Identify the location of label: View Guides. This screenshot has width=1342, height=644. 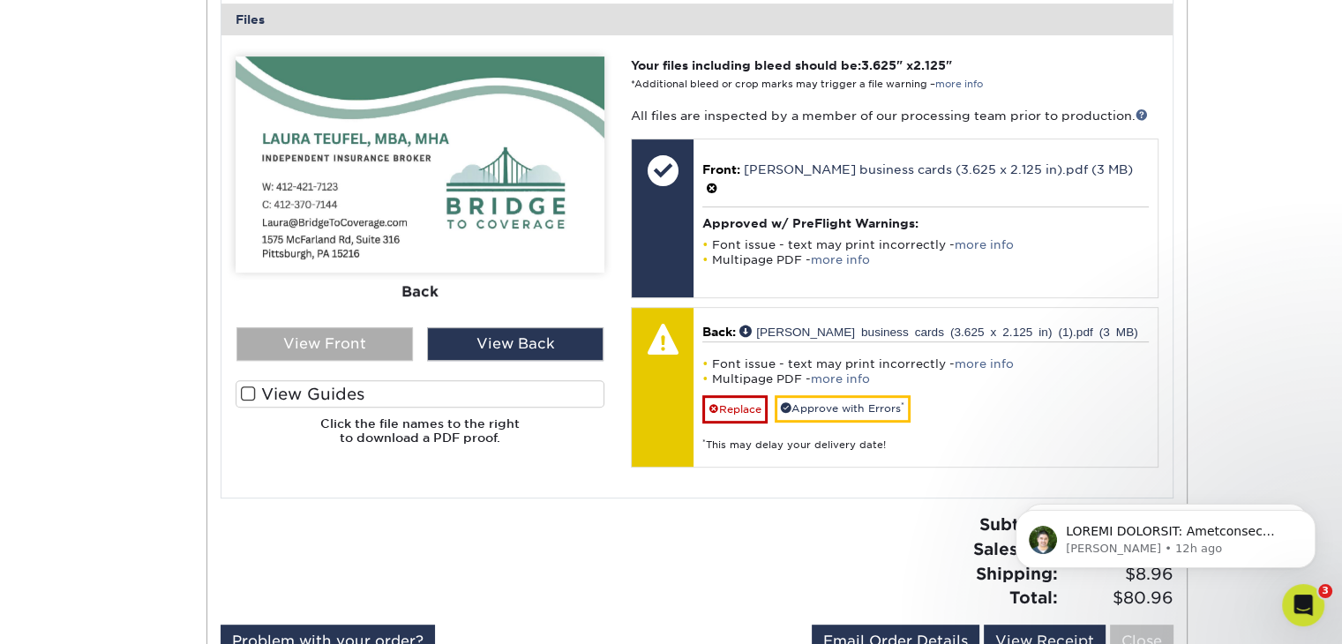
(420, 394).